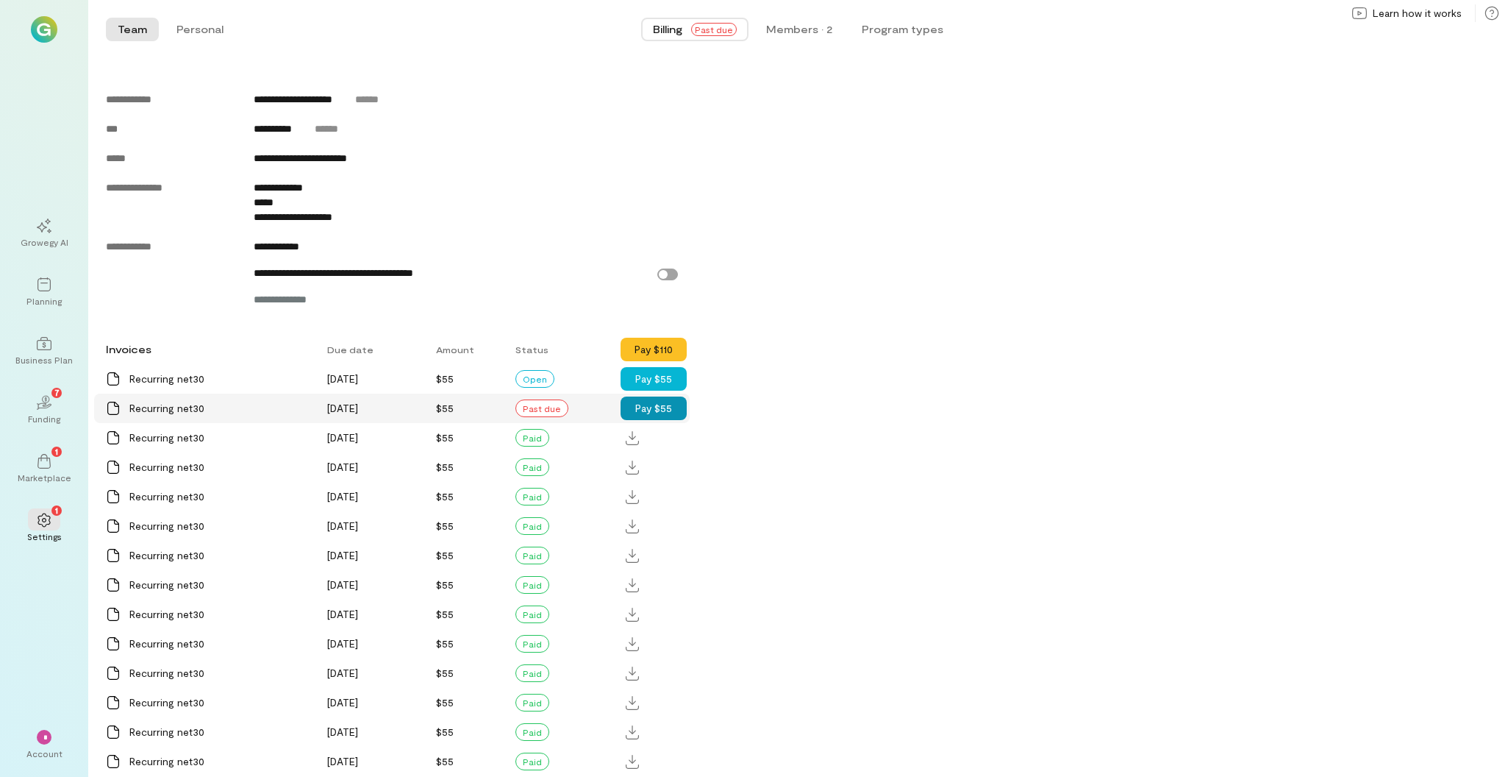  Describe the element at coordinates (44, 292) in the screenshot. I see `a: Planning` at that location.